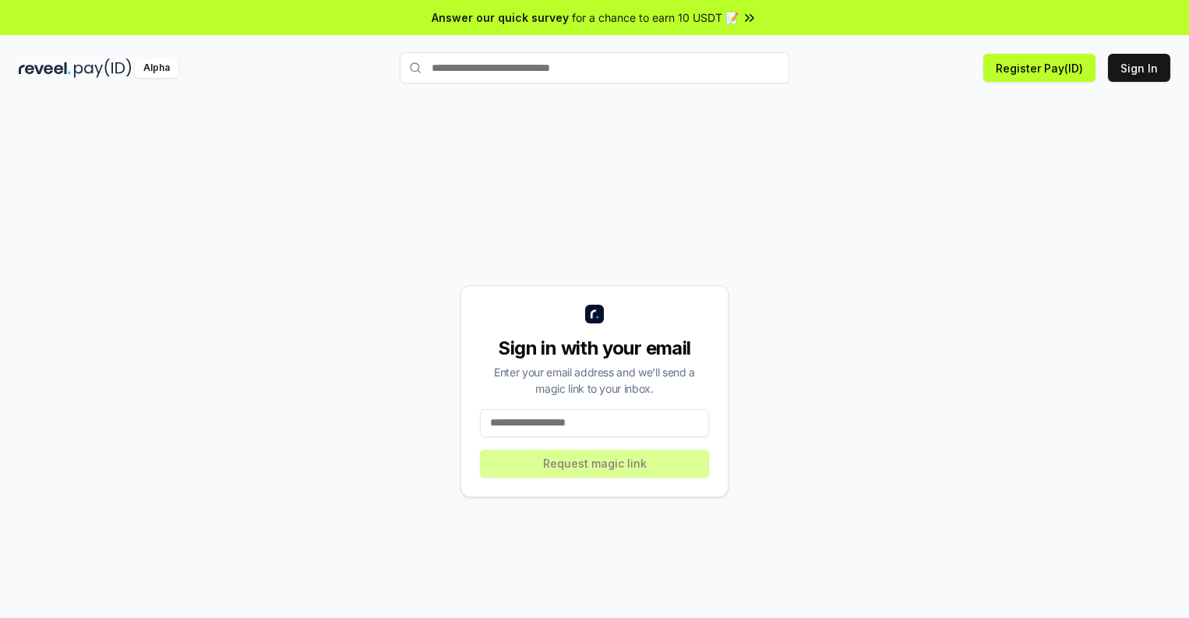 The height and width of the screenshot is (618, 1189). What do you see at coordinates (594, 348) in the screenshot?
I see `div: Sign in with your email` at bounding box center [594, 348].